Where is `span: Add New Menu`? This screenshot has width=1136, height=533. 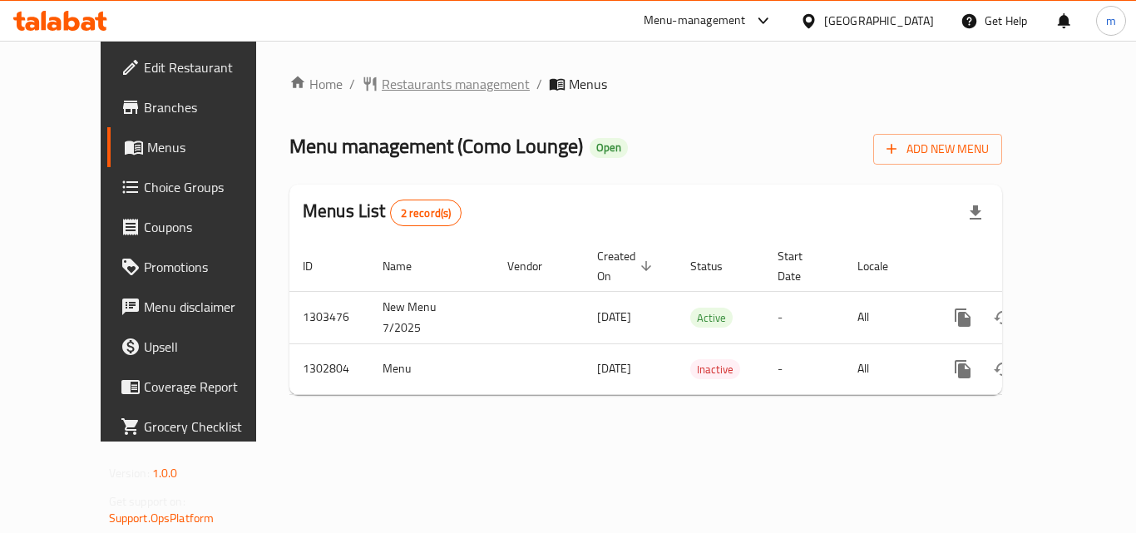 span: Add New Menu is located at coordinates (938, 149).